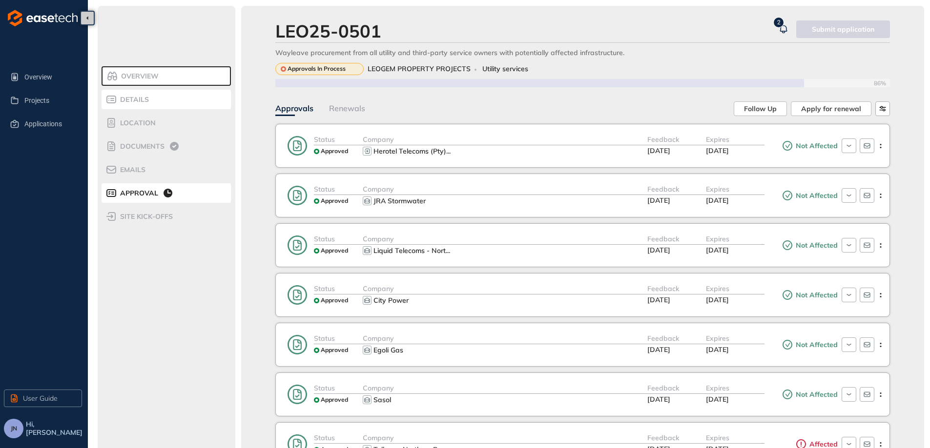 This screenshot has width=930, height=448. Describe the element at coordinates (412, 151) in the screenshot. I see `button: Herotel Telecoms (Pty) Ltd` at that location.